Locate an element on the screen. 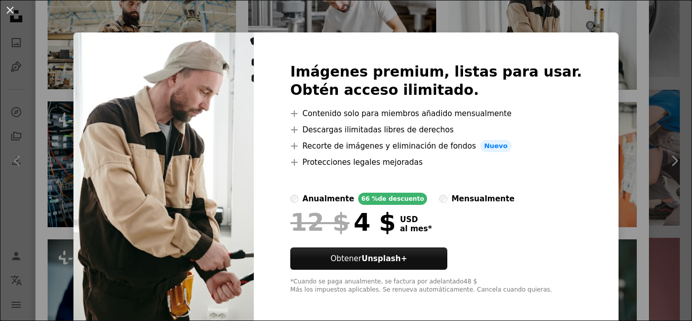 Image resolution: width=692 pixels, height=321 pixels. div: anualmente is located at coordinates (328, 199).